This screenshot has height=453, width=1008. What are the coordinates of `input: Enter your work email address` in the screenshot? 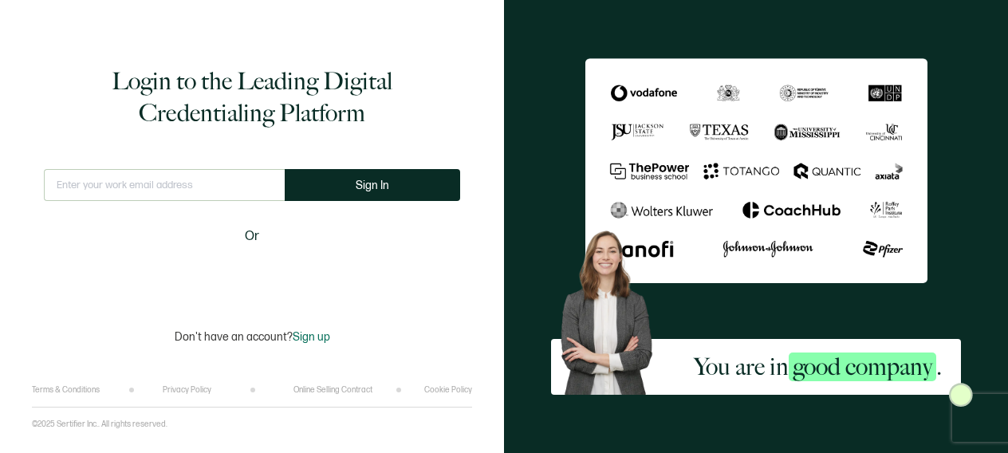 It's located at (164, 185).